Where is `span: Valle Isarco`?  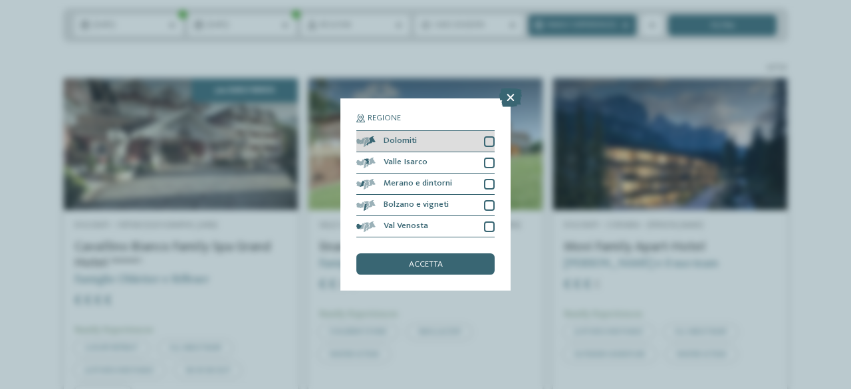
span: Valle Isarco is located at coordinates (406, 162).